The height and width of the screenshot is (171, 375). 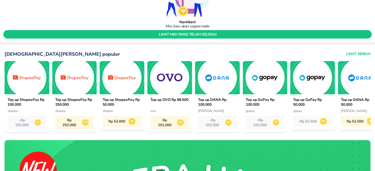 What do you see at coordinates (217, 102) in the screenshot?
I see `p: Top up DANA Rp 100.000` at bounding box center [217, 102].